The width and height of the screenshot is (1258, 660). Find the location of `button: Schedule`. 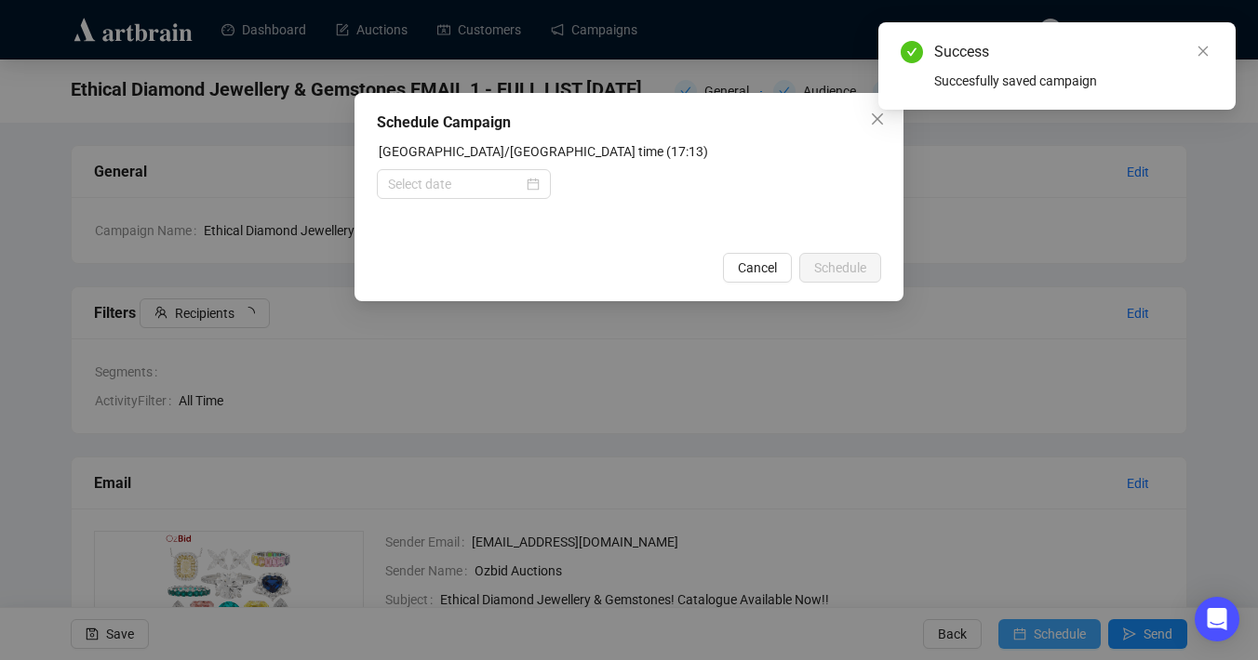

button: Schedule is located at coordinates (840, 268).